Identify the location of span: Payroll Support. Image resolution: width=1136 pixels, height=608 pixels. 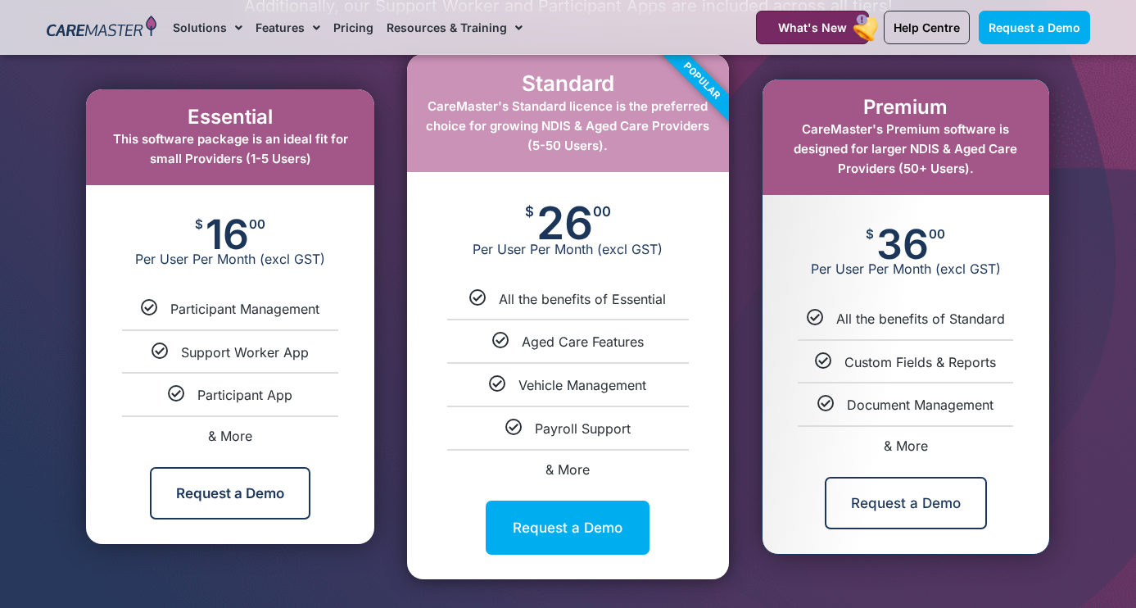
(582, 428).